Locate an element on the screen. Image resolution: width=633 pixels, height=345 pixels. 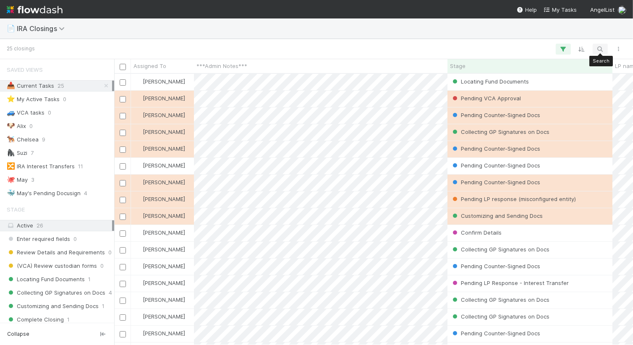
span: (VCA) Review custodian forms is located at coordinates (52, 266).